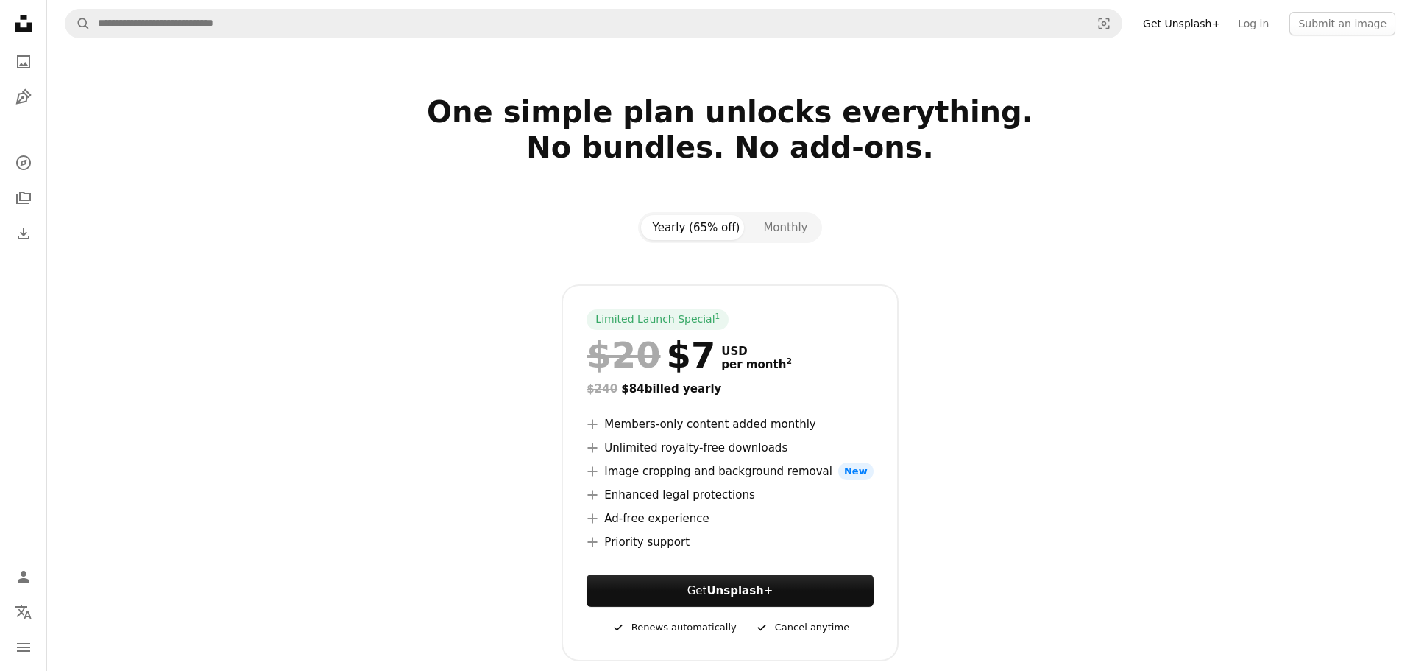 The height and width of the screenshot is (671, 1413). What do you see at coordinates (651, 355) in the screenshot?
I see `div: $7` at bounding box center [651, 355].